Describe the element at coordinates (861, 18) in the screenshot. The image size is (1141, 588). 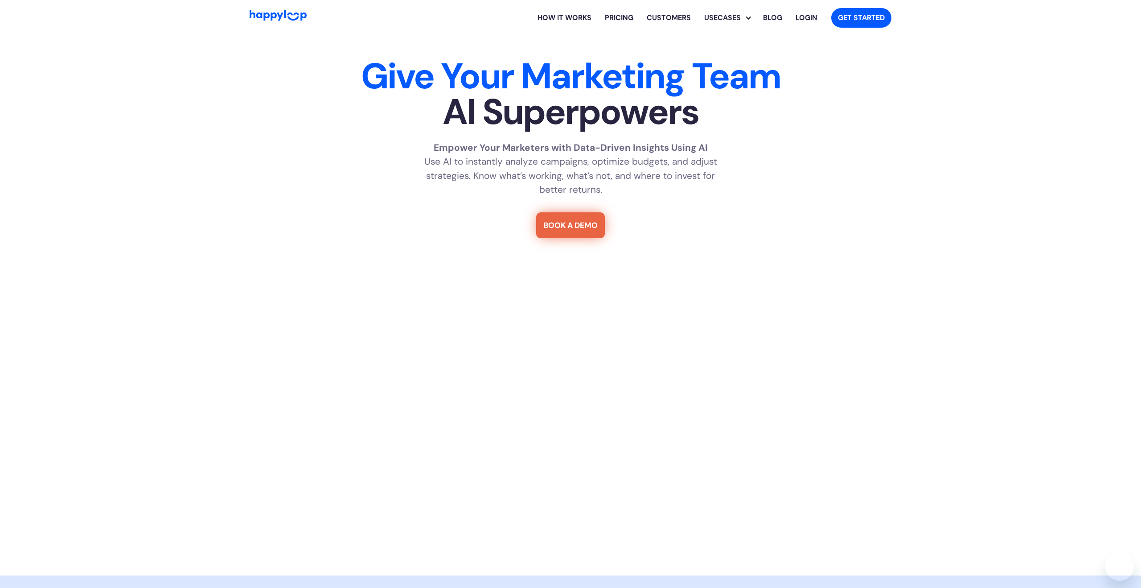
I see `a: Get started with HappyLoop` at that location.